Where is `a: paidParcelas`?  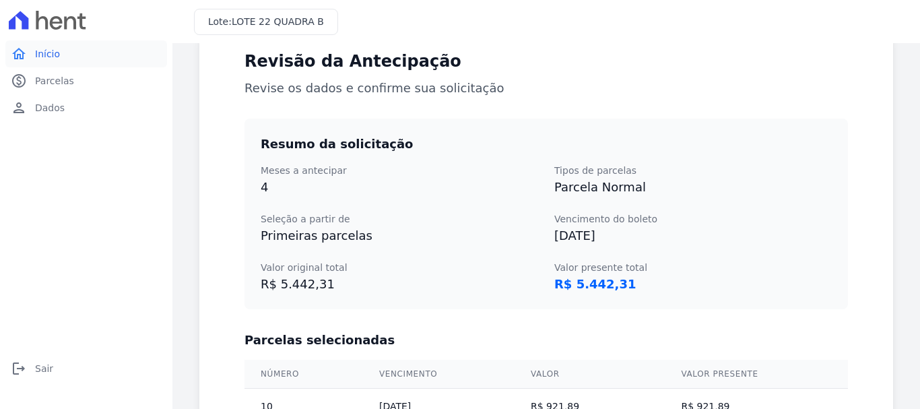 a: paidParcelas is located at coordinates (86, 81).